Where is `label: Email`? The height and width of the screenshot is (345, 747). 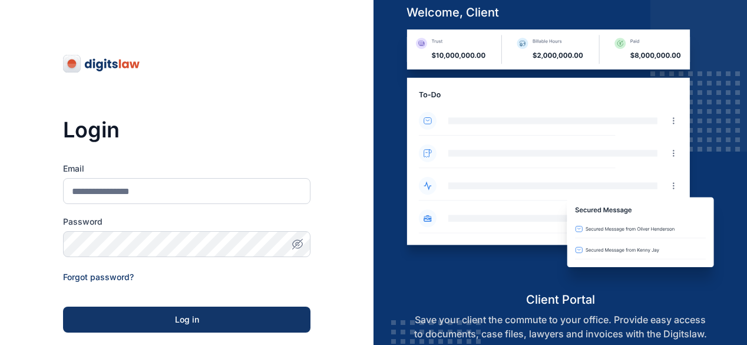 label: Email is located at coordinates (187, 169).